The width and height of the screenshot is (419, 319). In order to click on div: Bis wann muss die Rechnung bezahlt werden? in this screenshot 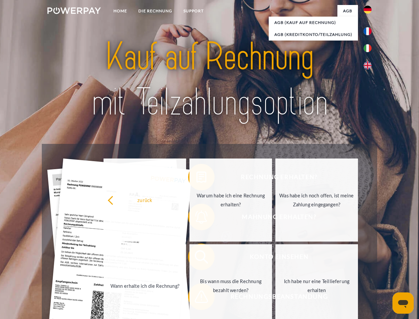, I will do `click(231, 285)`.